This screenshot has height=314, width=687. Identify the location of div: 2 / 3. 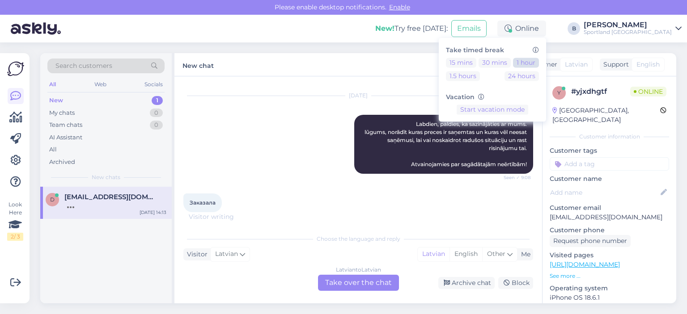
(15, 237).